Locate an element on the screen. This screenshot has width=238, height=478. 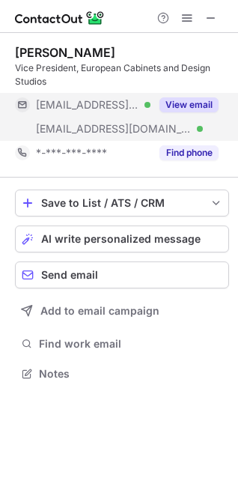
button: save-profile-one-click is located at coordinates (122, 203).